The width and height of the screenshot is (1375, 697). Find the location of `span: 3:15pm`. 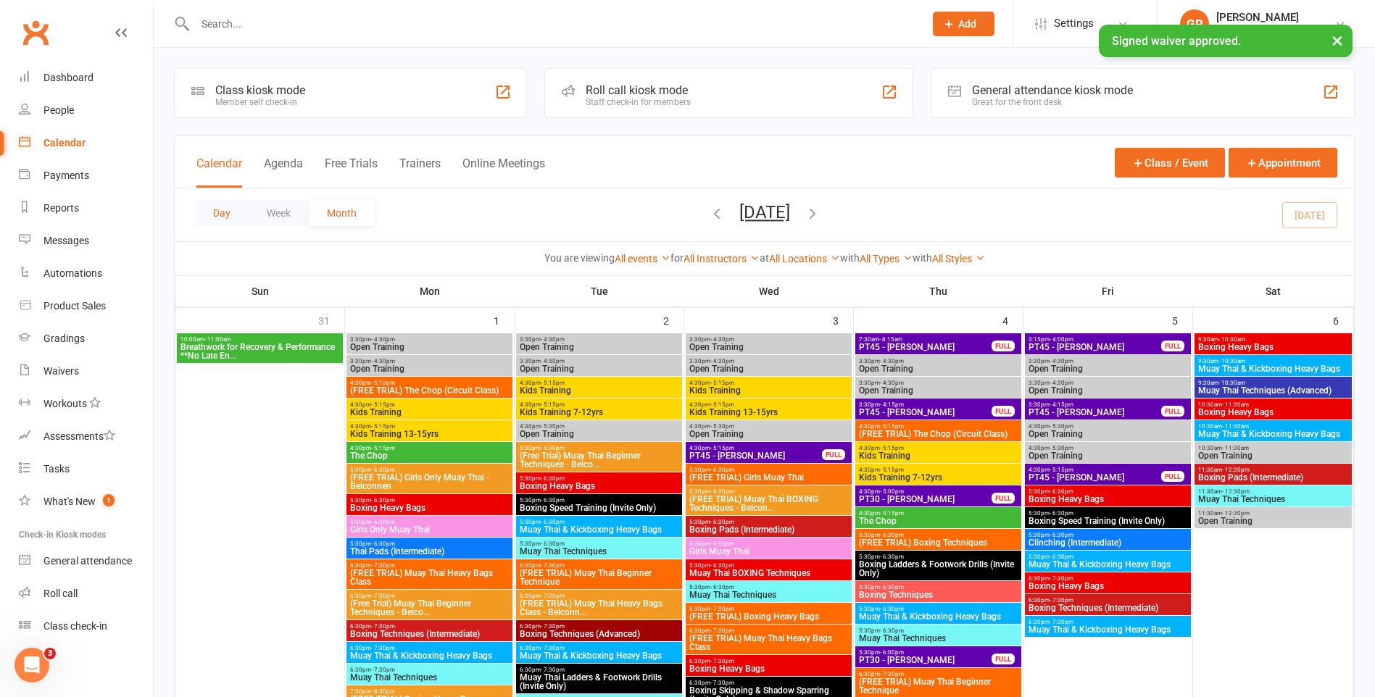

span: 3:15pm is located at coordinates (1094, 339).